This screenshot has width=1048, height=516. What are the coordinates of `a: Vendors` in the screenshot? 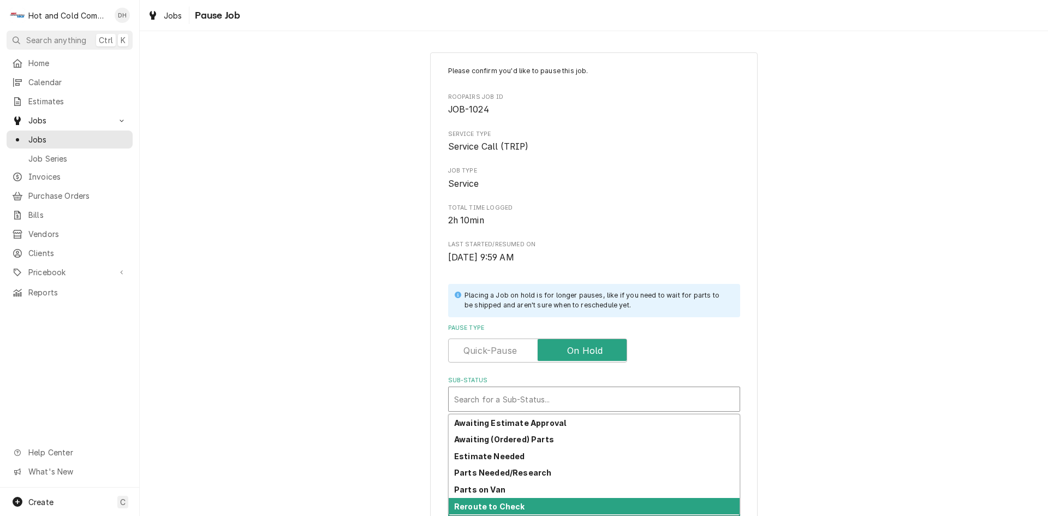 It's located at (69, 234).